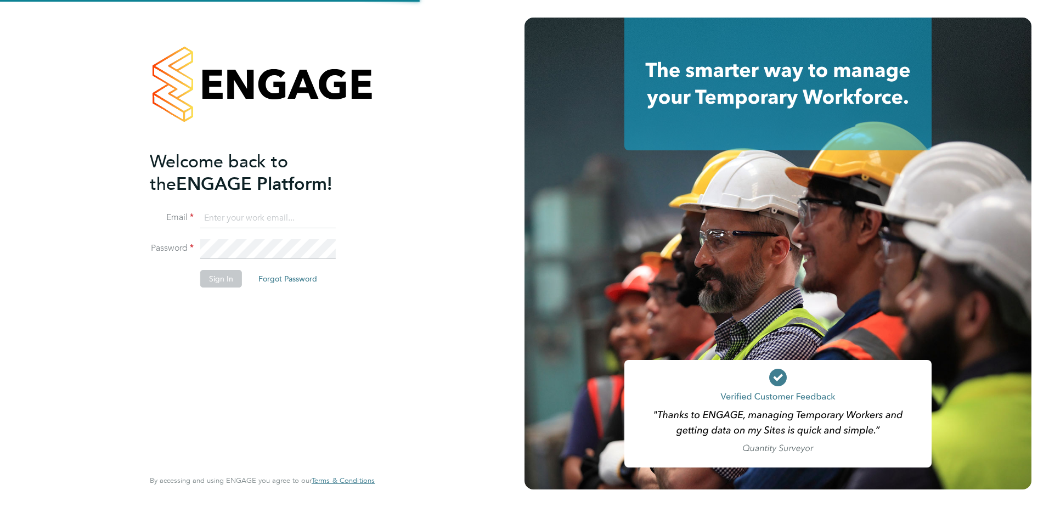  I want to click on button: Sign In, so click(221, 279).